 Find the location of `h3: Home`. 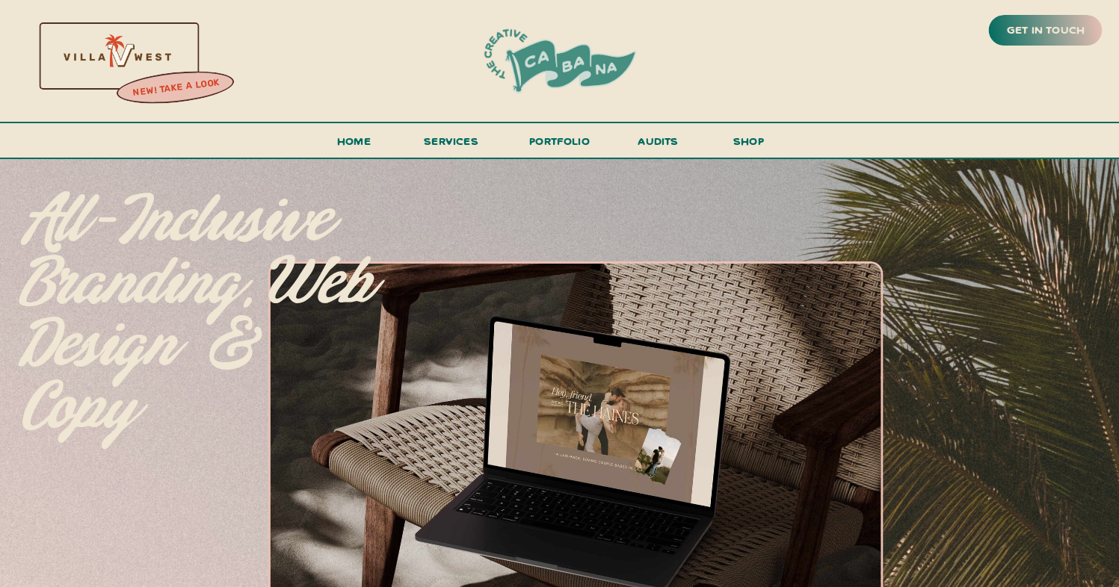

h3: Home is located at coordinates (354, 145).